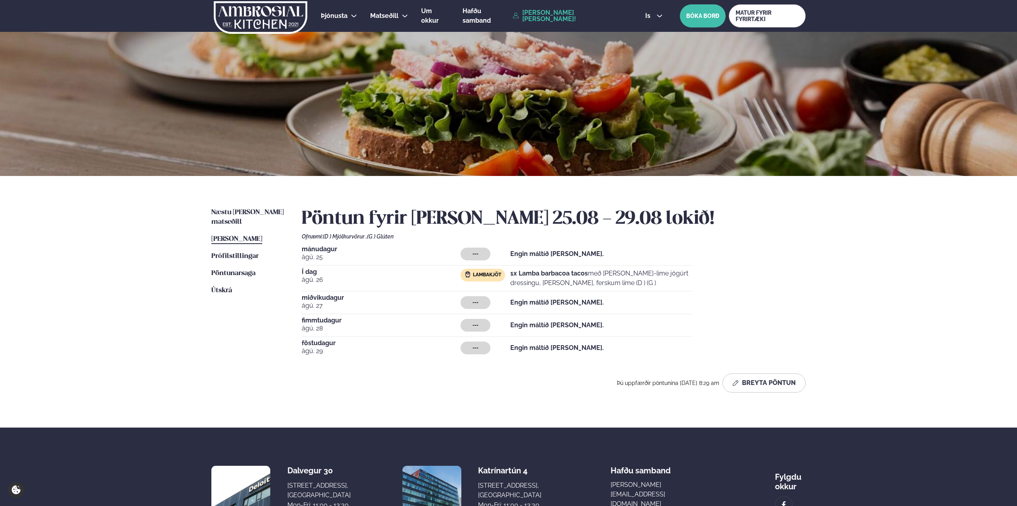 The image size is (1017, 506). Describe the element at coordinates (435, 16) in the screenshot. I see `a: Um okkur` at that location.